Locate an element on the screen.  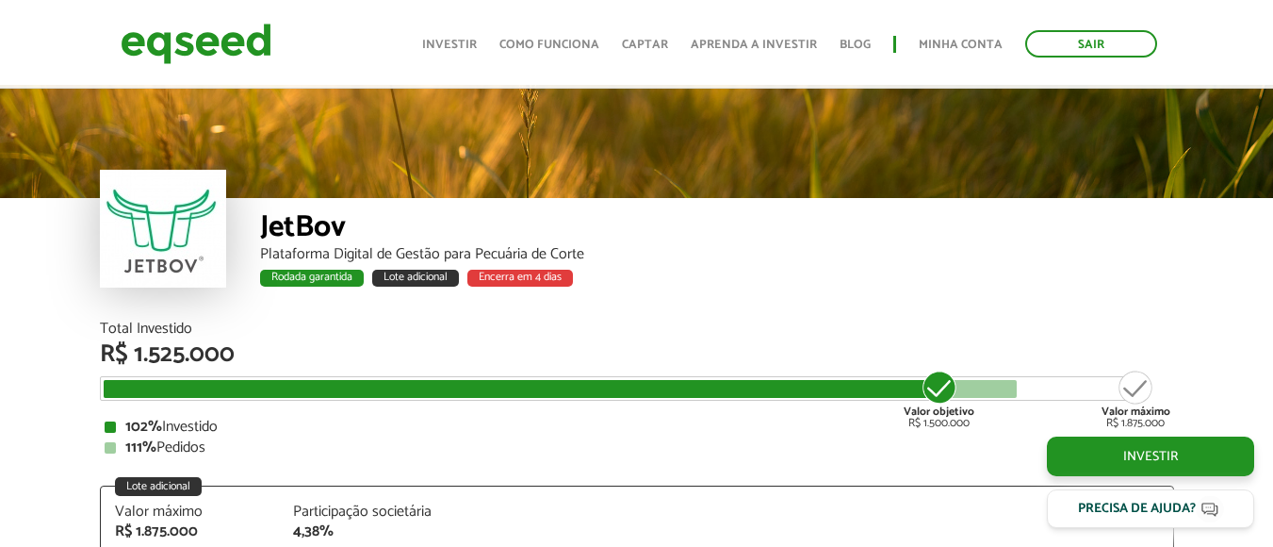
a: Blog is located at coordinates (855, 44).